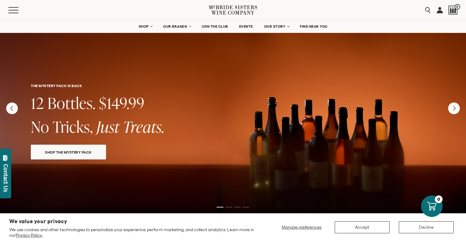 The width and height of the screenshot is (466, 241). What do you see at coordinates (144, 27) in the screenshot?
I see `span: SHOP` at bounding box center [144, 27].